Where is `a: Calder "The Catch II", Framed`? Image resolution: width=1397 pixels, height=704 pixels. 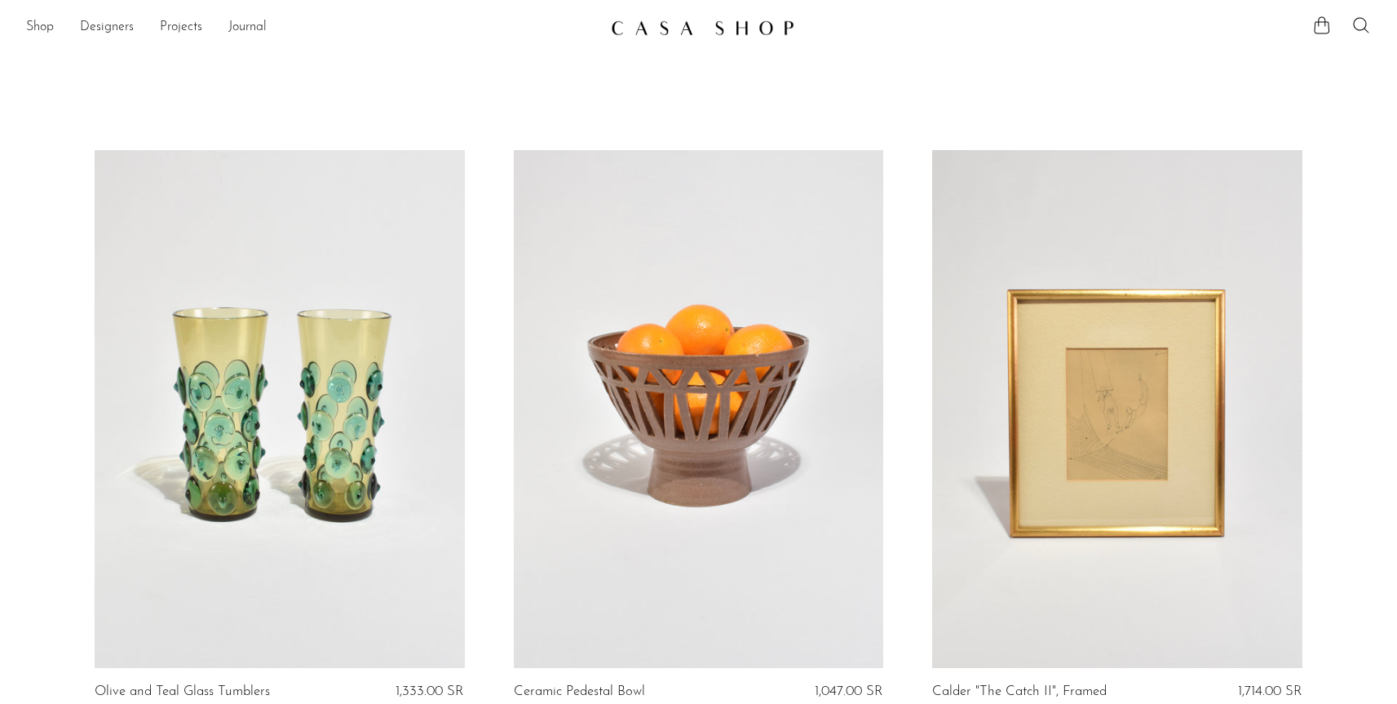
a: Calder "The Catch II", Framed is located at coordinates (1019, 692).